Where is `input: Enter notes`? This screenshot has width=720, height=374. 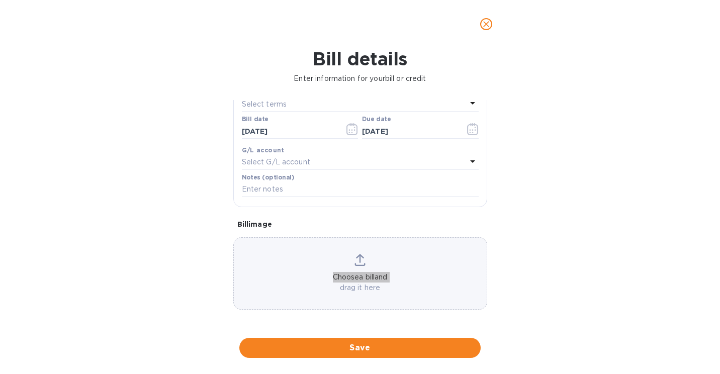 input: Enter notes is located at coordinates (360, 189).